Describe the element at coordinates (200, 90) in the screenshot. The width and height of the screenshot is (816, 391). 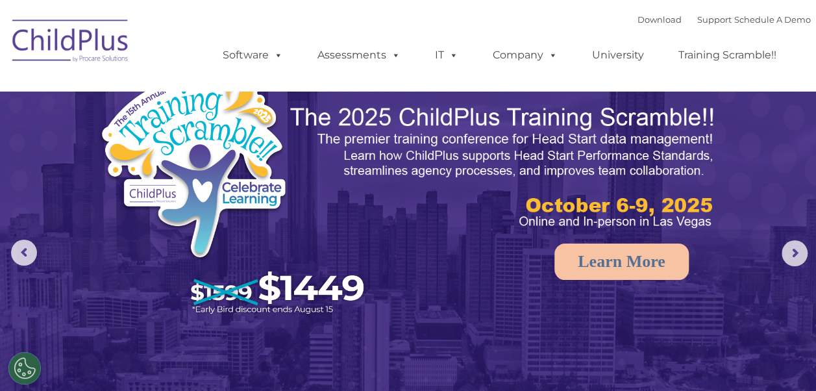
I see `span: Last name` at that location.